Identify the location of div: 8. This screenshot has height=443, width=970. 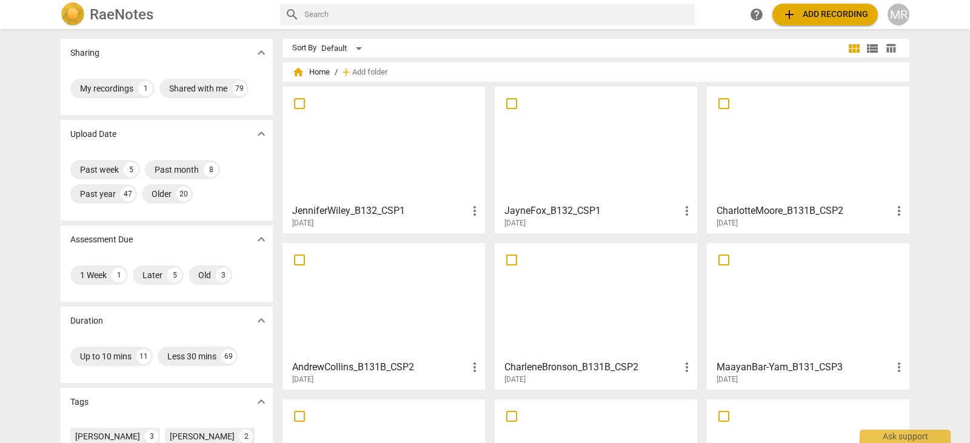
(211, 170).